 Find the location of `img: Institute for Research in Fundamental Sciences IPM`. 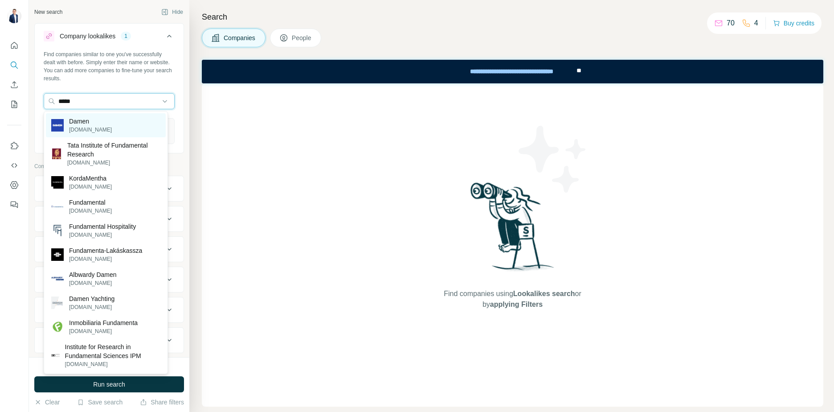

img: Institute for Research in Fundamental Sciences IPM is located at coordinates (55, 355).